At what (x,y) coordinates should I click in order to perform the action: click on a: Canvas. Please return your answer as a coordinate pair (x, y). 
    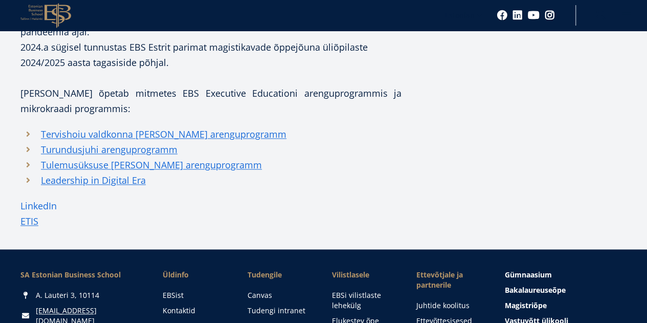
    Looking at the image, I should click on (279, 295).